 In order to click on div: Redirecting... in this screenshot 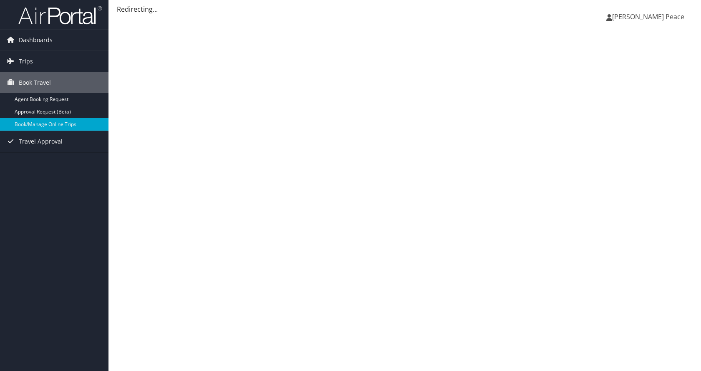, I will do `click(405, 9)`.